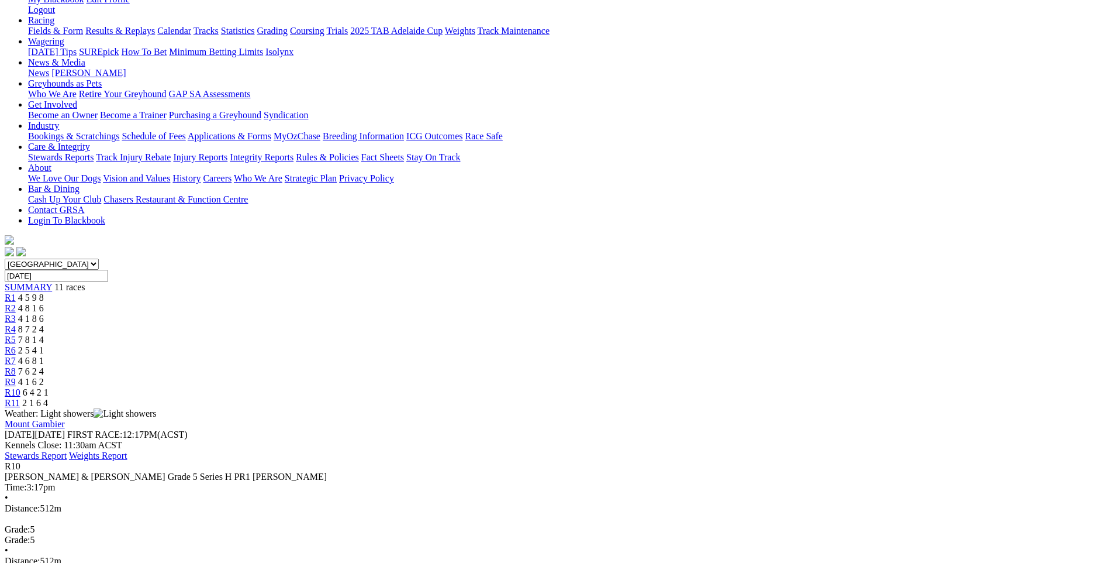 The image size is (1109, 563). Describe the element at coordinates (10, 371) in the screenshot. I see `a: R8` at that location.